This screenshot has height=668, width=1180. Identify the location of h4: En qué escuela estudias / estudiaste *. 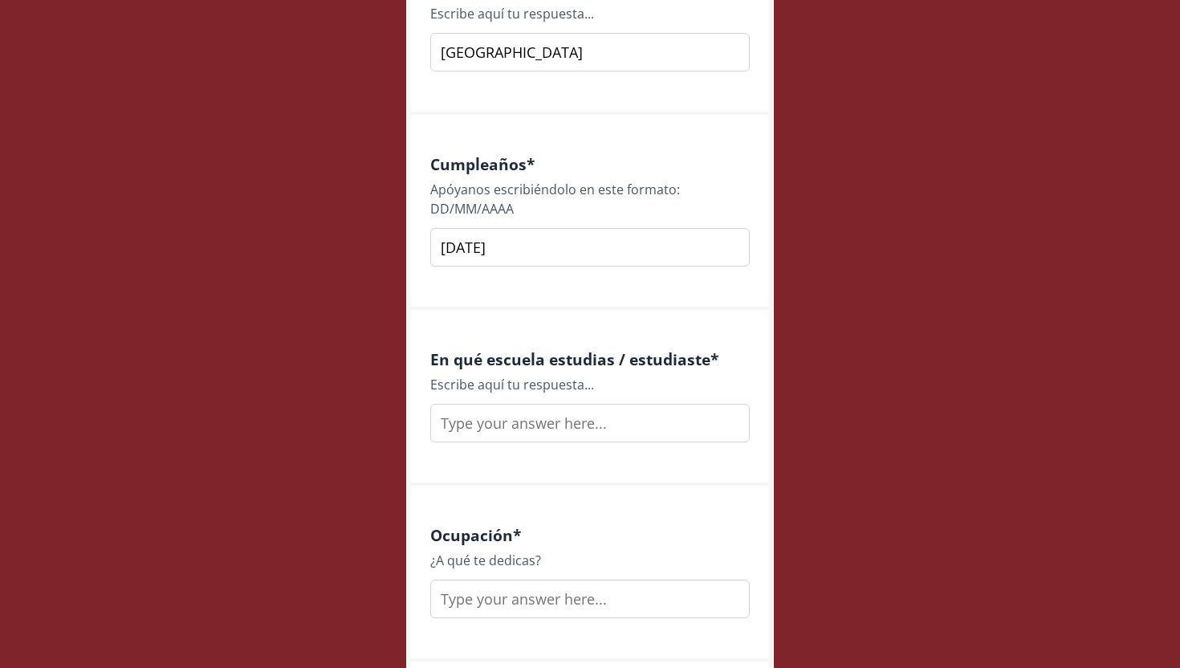
(590, 359).